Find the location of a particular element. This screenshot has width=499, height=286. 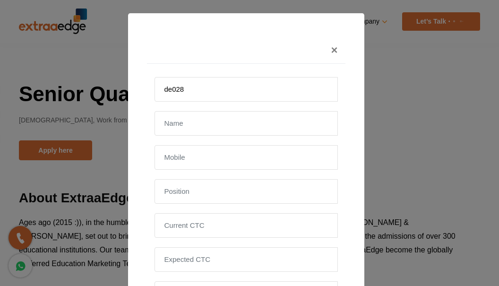

input: Email is located at coordinates (246, 89).